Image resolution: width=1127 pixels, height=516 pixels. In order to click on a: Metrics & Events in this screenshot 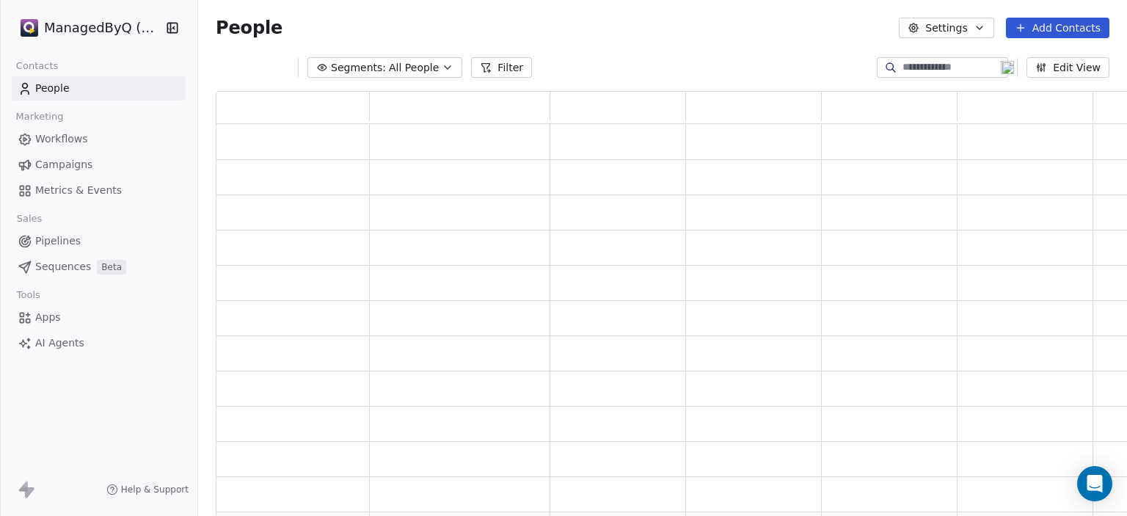, I will do `click(98, 190)`.